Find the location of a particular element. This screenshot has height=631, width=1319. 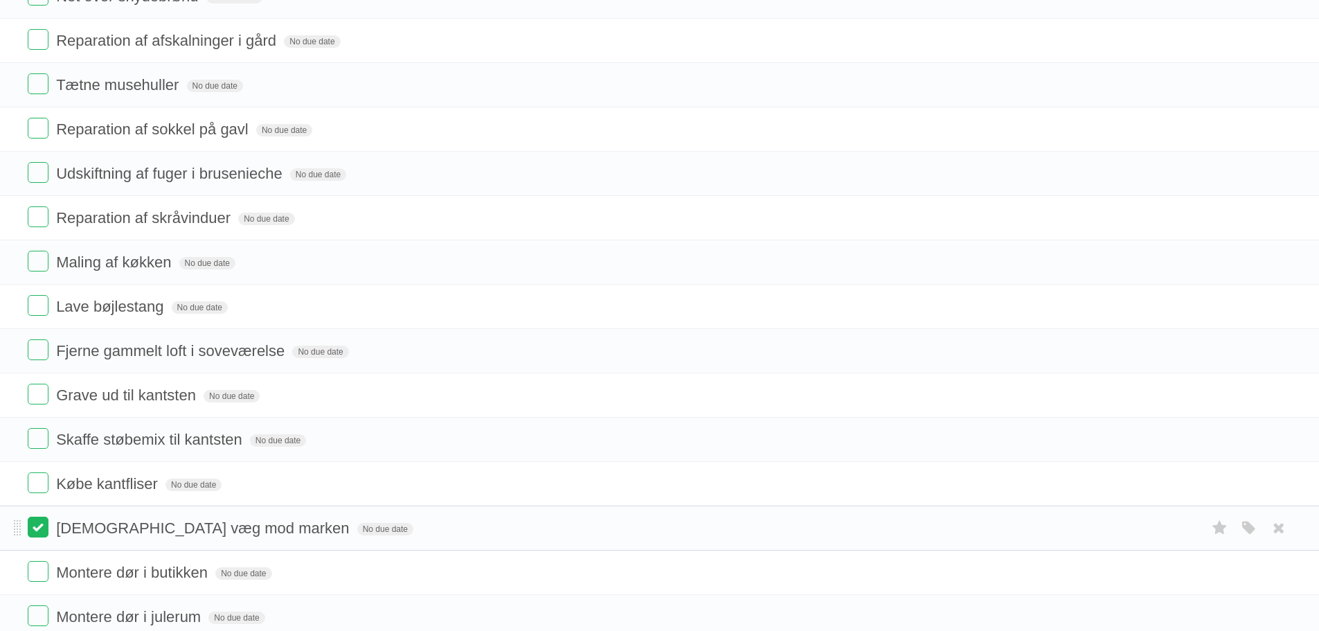

span: Udskiftning af fuger i brusenieche is located at coordinates (171, 173).